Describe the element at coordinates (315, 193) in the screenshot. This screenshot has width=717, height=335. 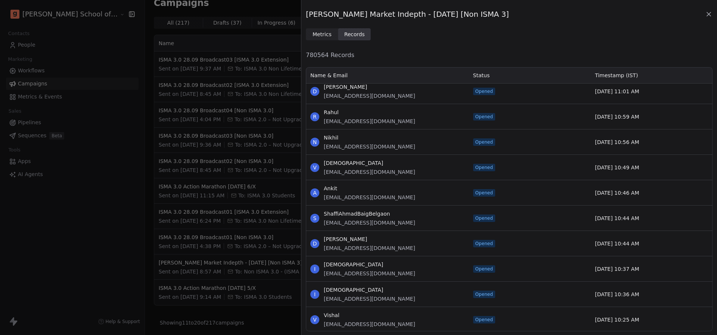
I see `span: A` at that location.